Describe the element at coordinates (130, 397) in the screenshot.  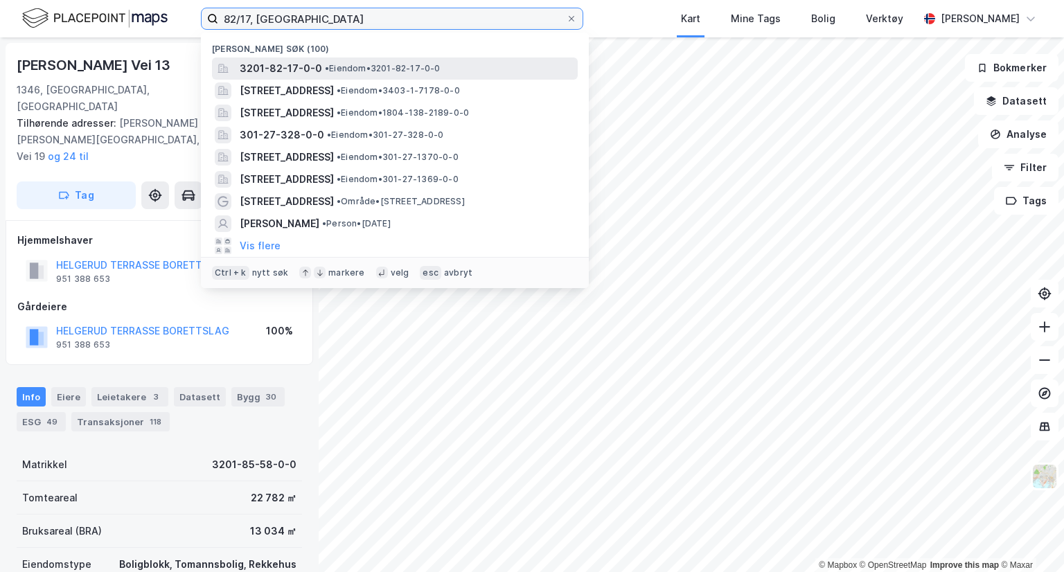
I see `div: Leietakere` at that location.